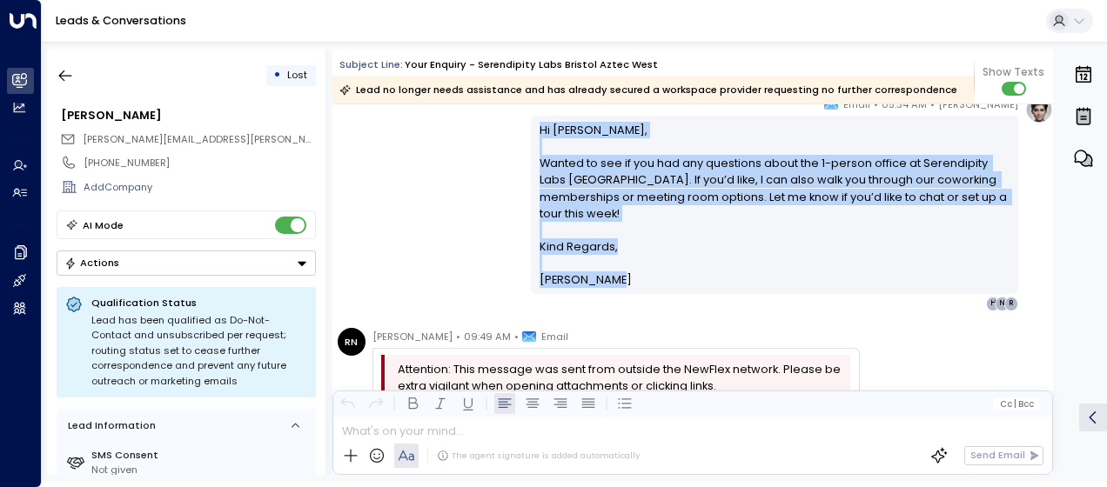  I want to click on span: Cc Bcc, so click(1016, 404).